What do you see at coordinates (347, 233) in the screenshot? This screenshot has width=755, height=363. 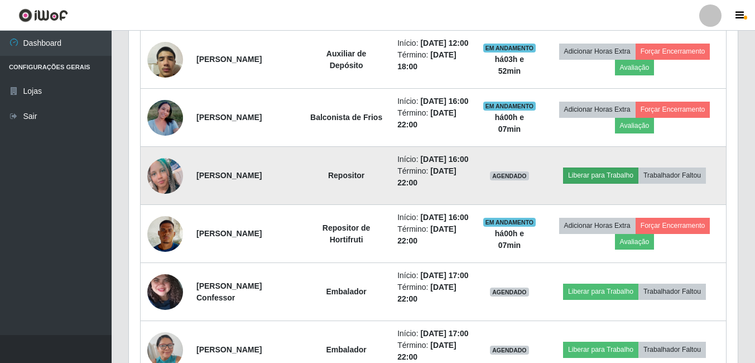 I see `strong: Repositor de Hortifruti` at bounding box center [347, 233].